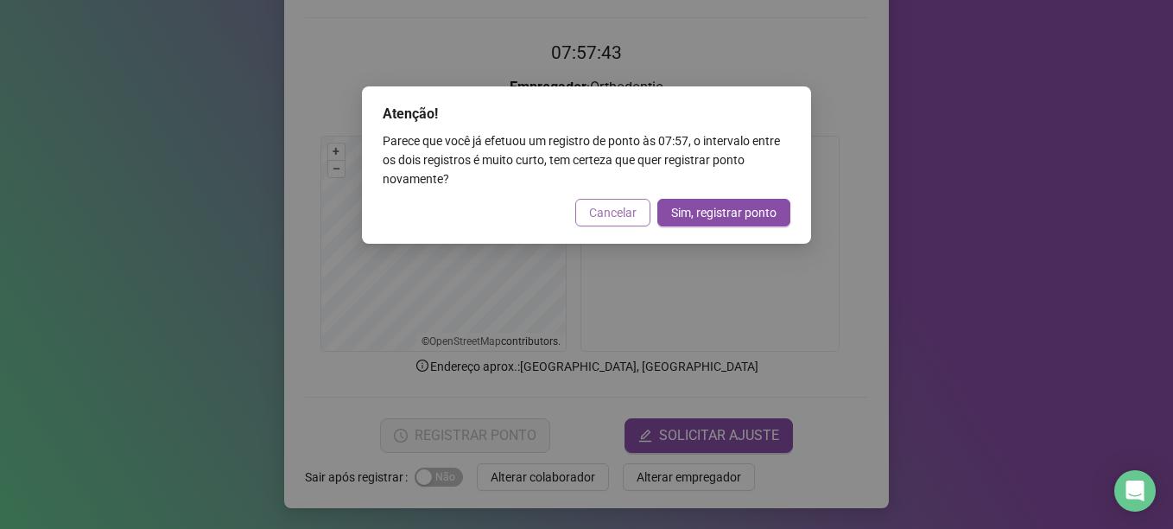  I want to click on span: Sim, registrar ponto, so click(724, 213).